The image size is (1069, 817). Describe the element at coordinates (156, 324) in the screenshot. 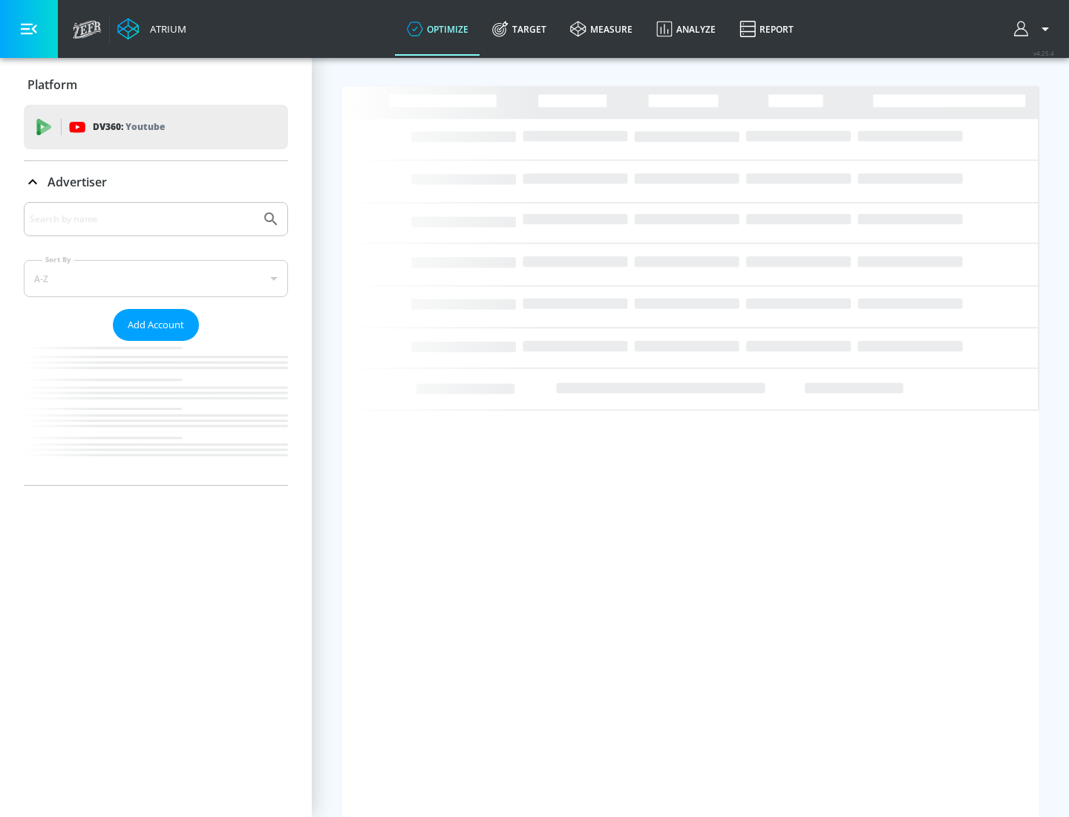

I see `span: Add Account` at that location.